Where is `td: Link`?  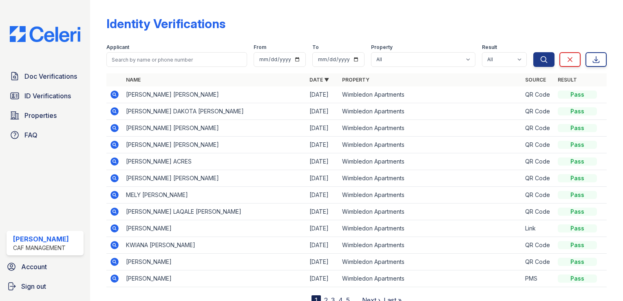 td: Link is located at coordinates (538, 228).